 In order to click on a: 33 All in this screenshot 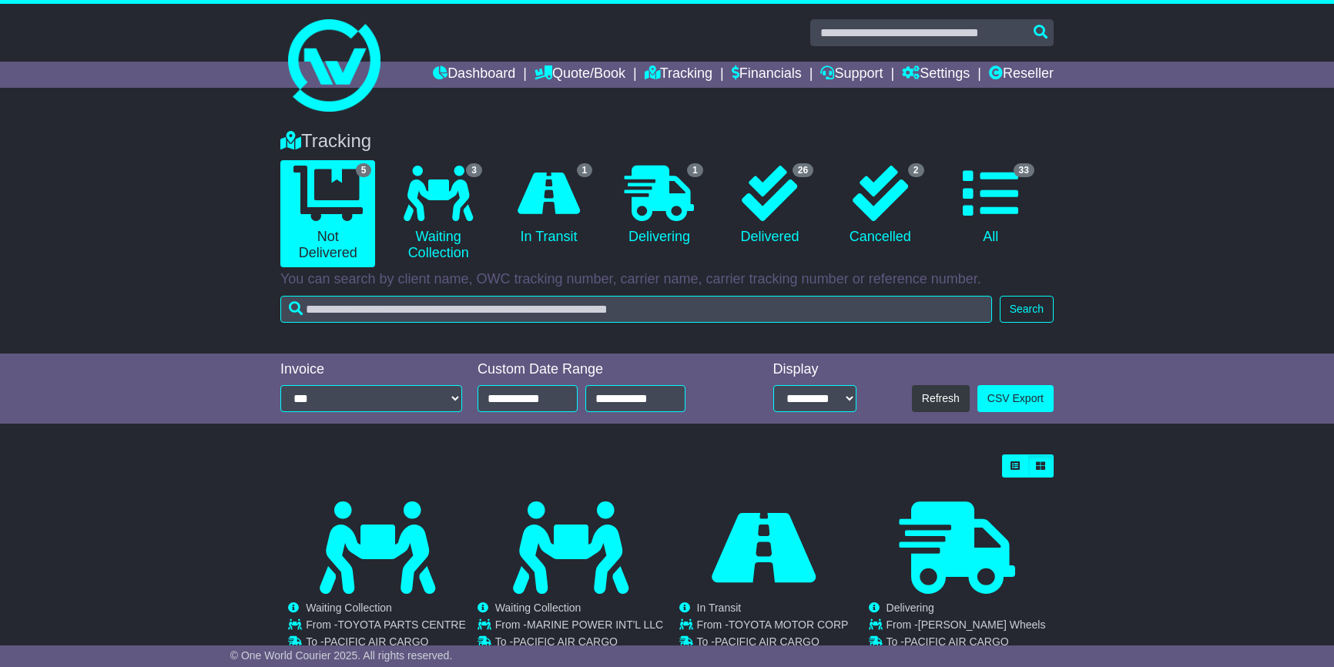, I will do `click(990, 206)`.